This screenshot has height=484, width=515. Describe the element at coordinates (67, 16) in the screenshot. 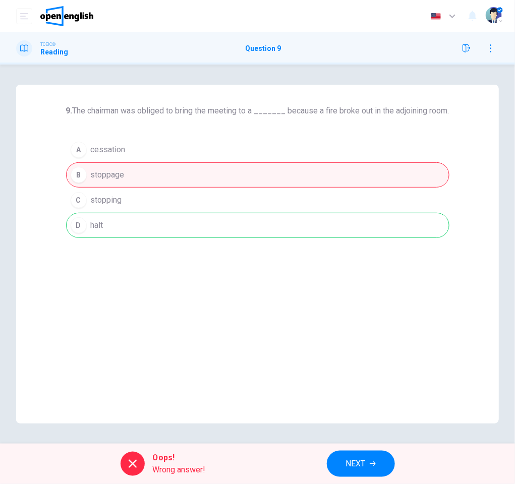

I see `img: OpenEnglish logo` at that location.